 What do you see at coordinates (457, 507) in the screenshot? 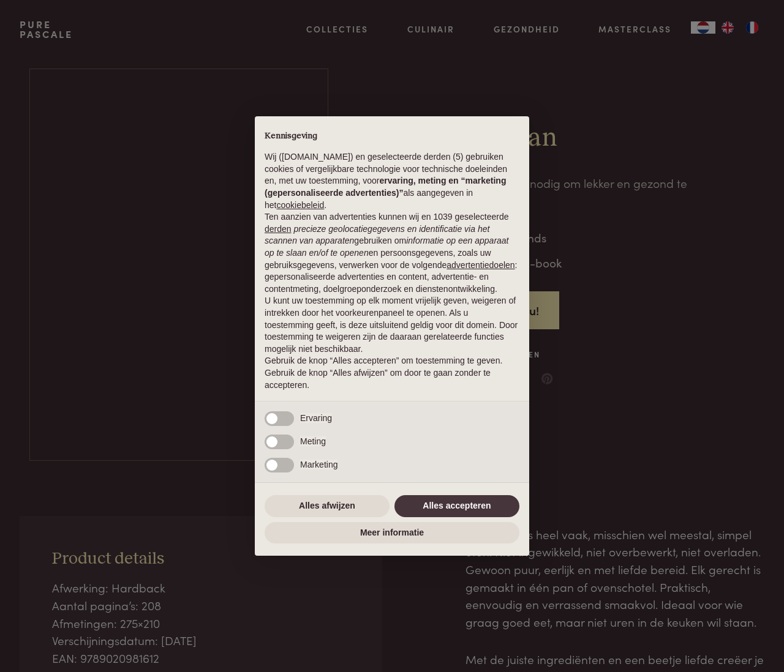
I see `button: Alles accepteren` at bounding box center [457, 507].